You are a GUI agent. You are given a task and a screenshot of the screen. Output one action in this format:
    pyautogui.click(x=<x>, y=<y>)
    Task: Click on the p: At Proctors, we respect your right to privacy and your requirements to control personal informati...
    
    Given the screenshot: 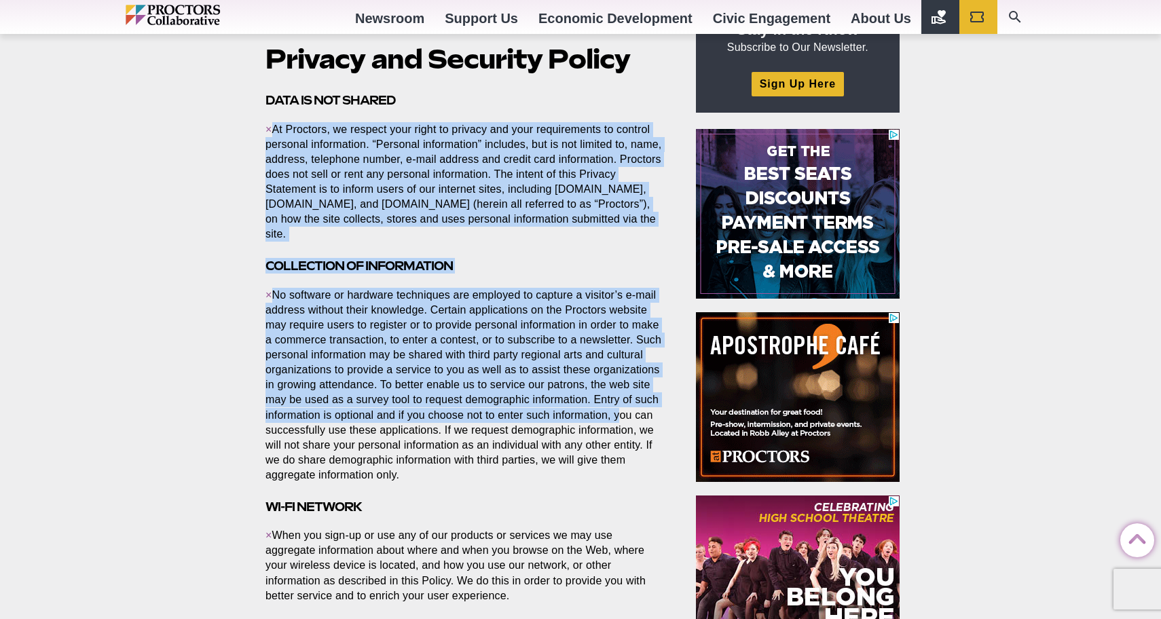 What is the action you would take?
    pyautogui.click(x=465, y=182)
    